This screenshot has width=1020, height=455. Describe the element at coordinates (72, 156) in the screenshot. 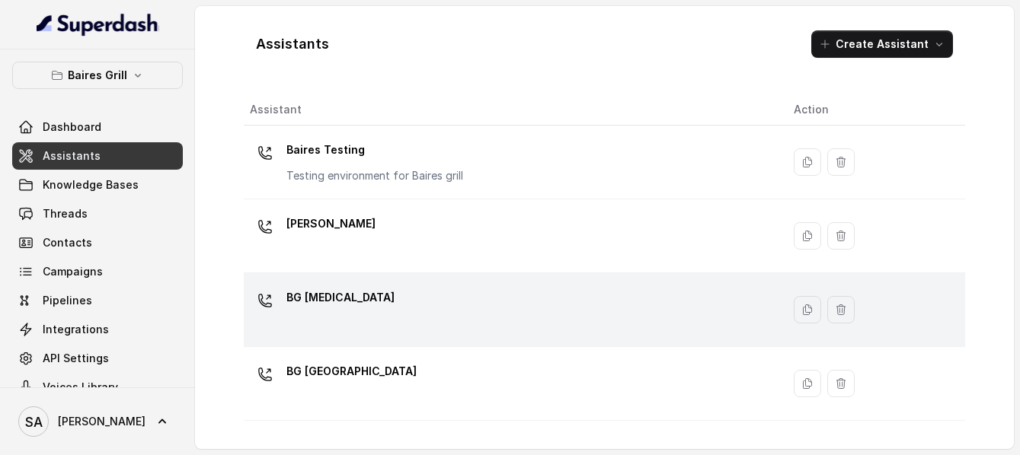

I see `span: Assistants` at that location.